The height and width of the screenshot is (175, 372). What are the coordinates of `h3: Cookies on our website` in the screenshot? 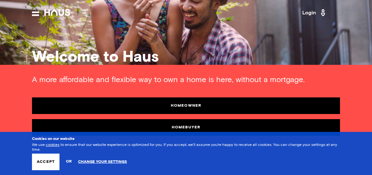 It's located at (186, 139).